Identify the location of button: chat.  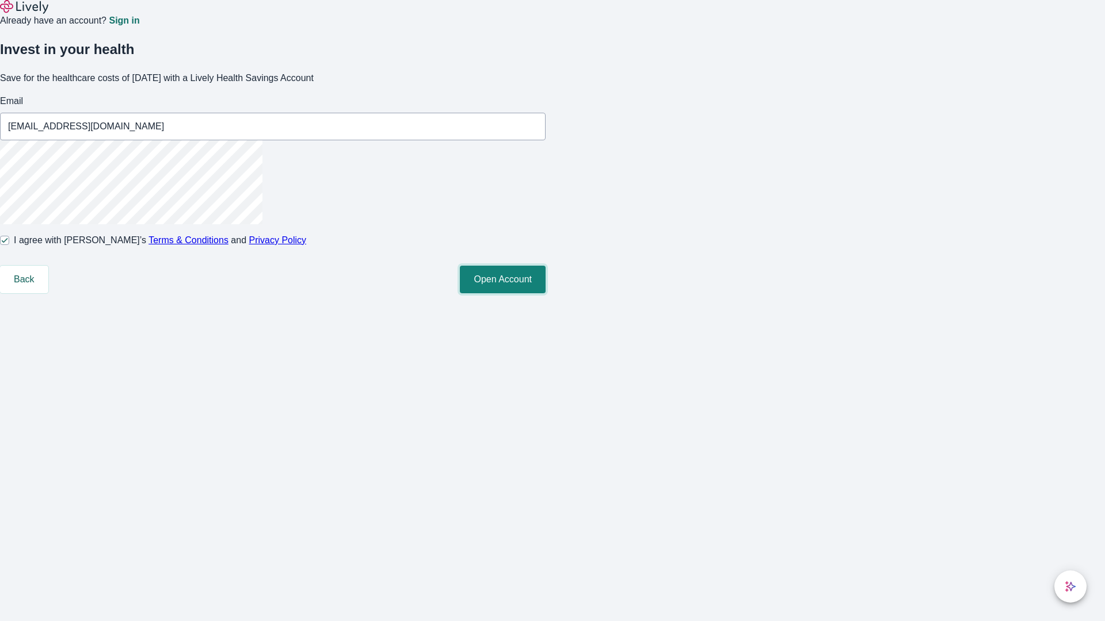
(1070, 587).